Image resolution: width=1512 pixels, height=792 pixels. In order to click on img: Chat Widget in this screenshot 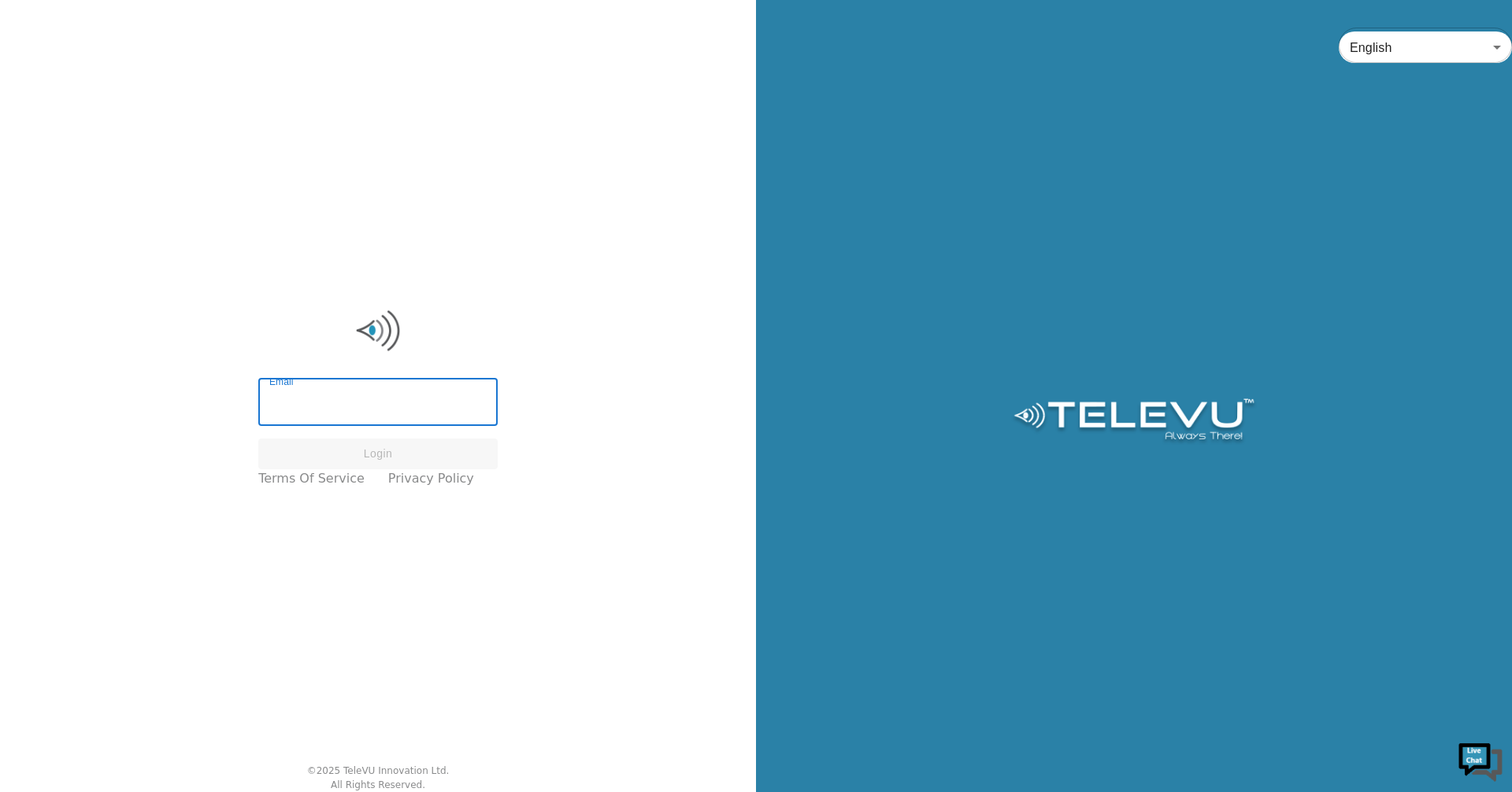, I will do `click(1481, 760)`.